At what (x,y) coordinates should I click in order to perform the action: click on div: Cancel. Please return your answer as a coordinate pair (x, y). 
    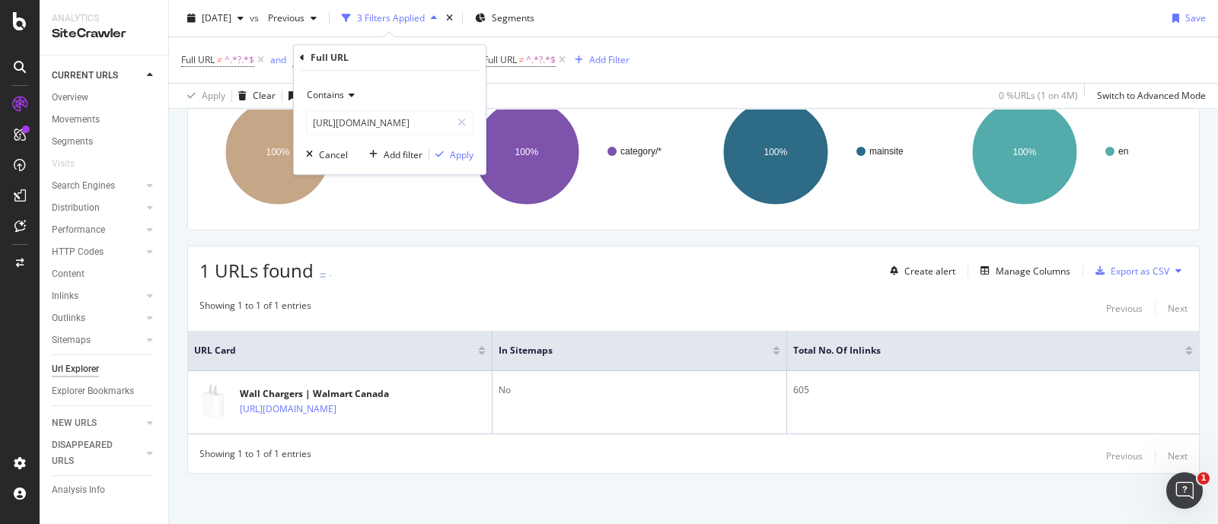
    Looking at the image, I should click on (333, 154).